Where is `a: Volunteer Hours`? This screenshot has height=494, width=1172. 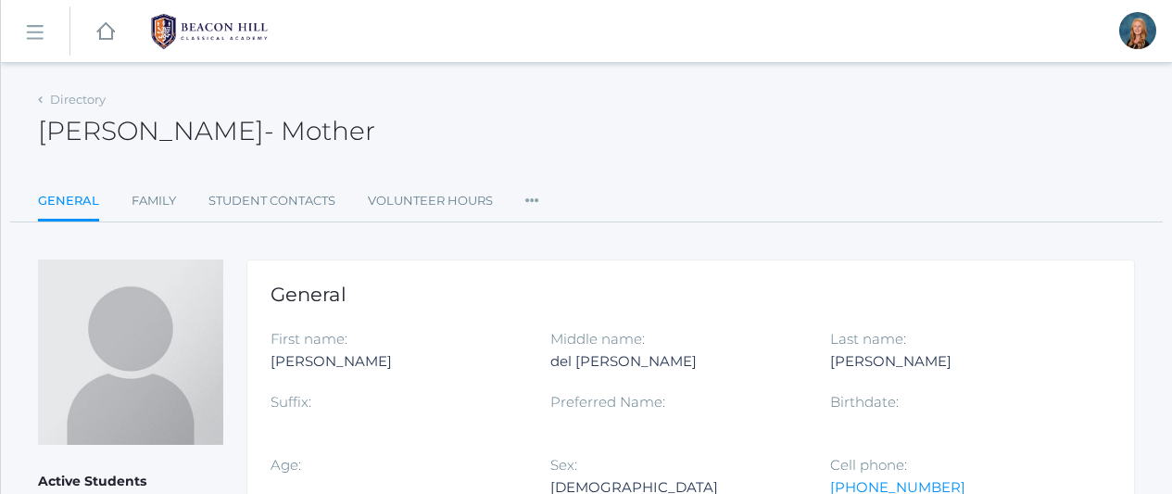
a: Volunteer Hours is located at coordinates (430, 201).